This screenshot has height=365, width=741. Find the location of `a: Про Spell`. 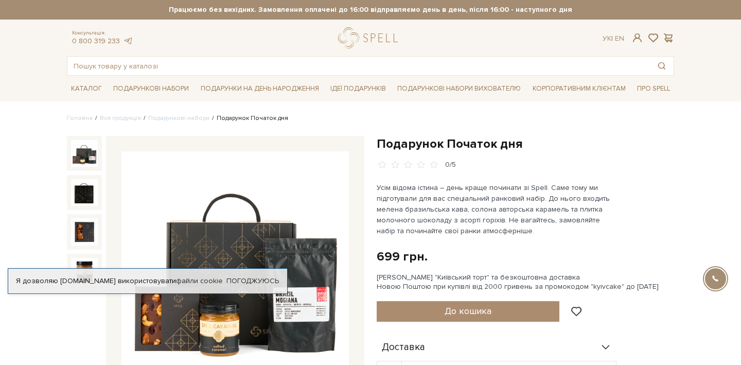

a: Про Spell is located at coordinates (654, 89).